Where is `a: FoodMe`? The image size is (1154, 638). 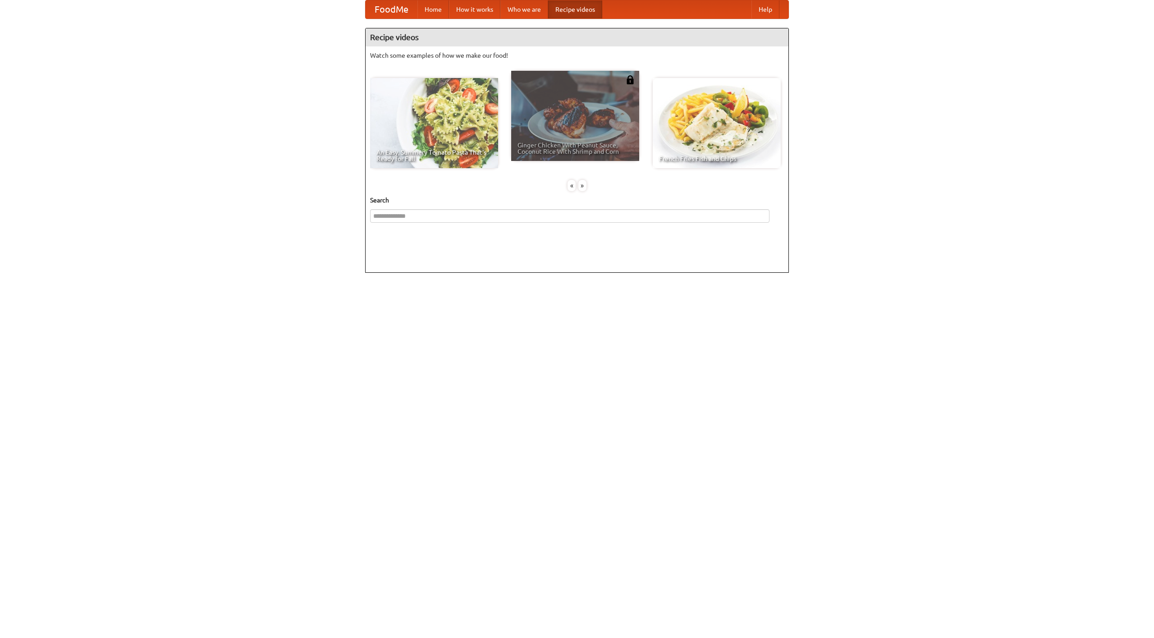 a: FoodMe is located at coordinates (391, 9).